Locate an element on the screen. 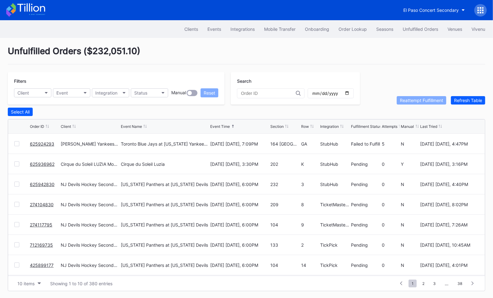 This screenshot has width=493, height=298. div: 209 is located at coordinates (285, 204).